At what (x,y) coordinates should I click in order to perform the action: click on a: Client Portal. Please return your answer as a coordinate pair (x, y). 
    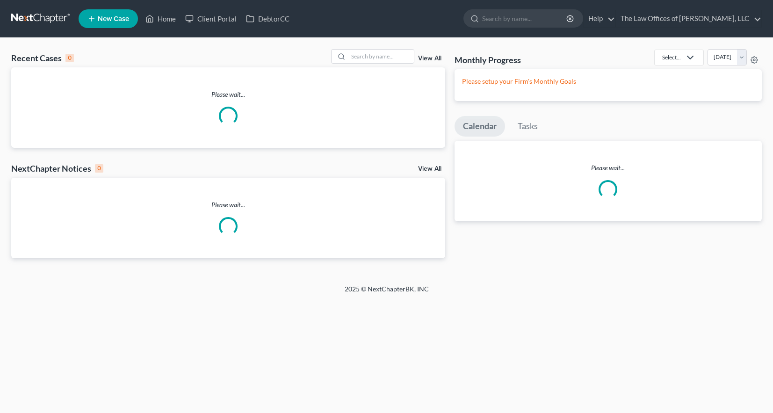
    Looking at the image, I should click on (211, 19).